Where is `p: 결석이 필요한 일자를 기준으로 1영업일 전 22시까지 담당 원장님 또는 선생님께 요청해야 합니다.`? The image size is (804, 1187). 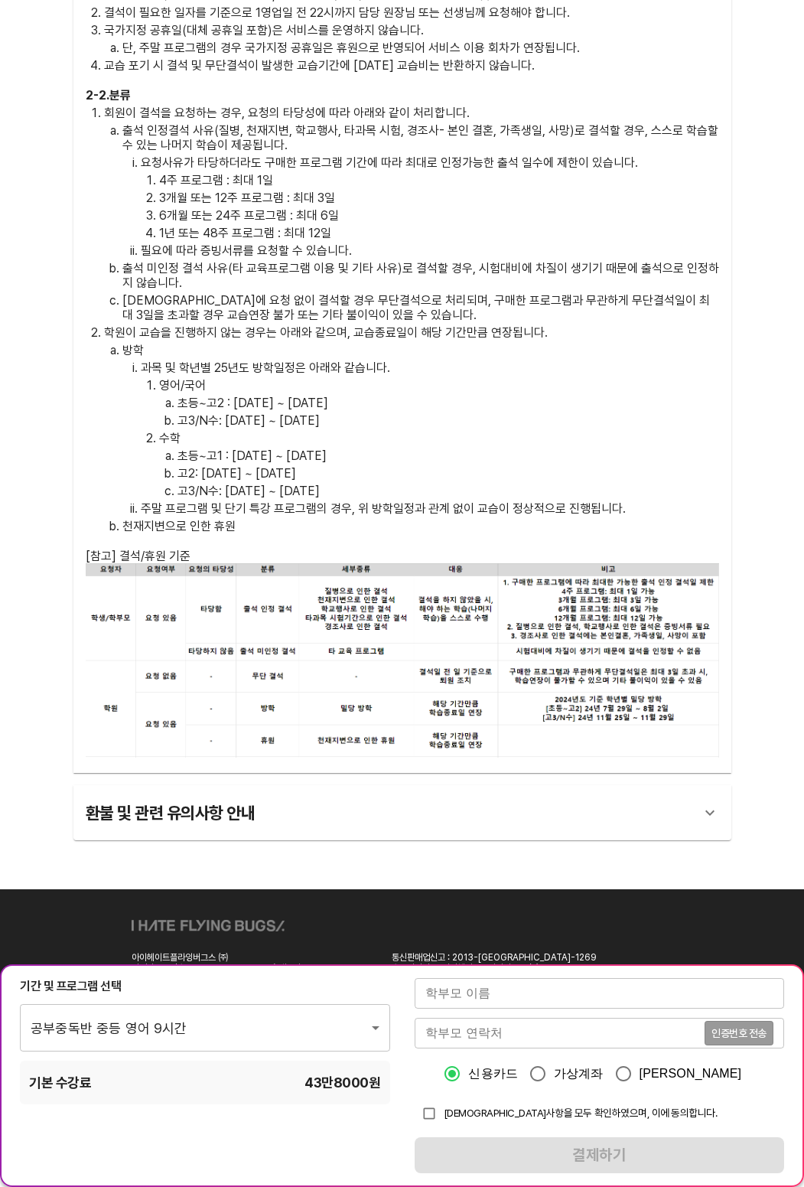 p: 결석이 필요한 일자를 기준으로 1영업일 전 22시까지 담당 원장님 또는 선생님께 요청해야 합니다. is located at coordinates (412, 12).